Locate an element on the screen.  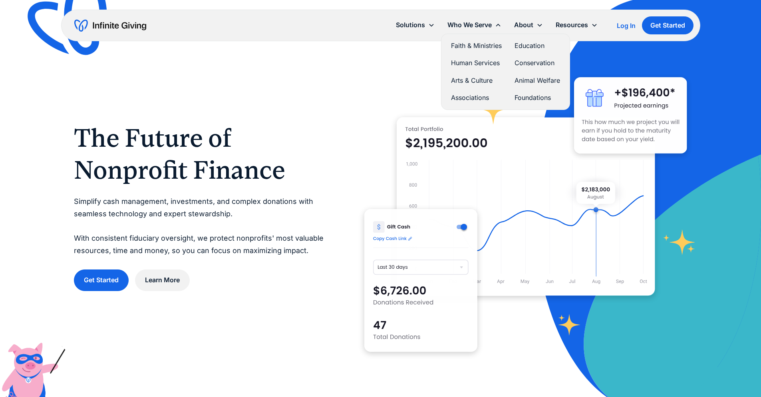
a: Education is located at coordinates (537, 46).